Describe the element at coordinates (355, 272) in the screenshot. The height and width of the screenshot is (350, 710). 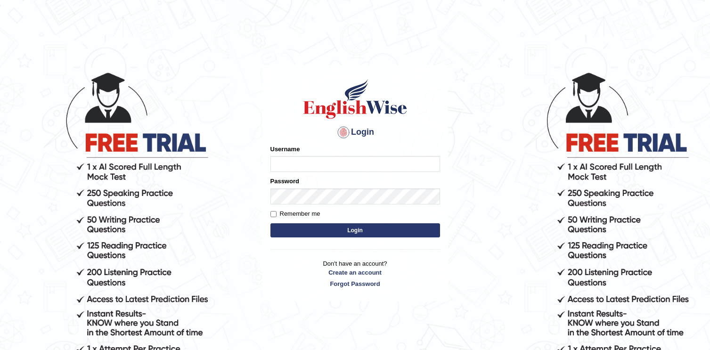
I see `a: Create an account` at that location.